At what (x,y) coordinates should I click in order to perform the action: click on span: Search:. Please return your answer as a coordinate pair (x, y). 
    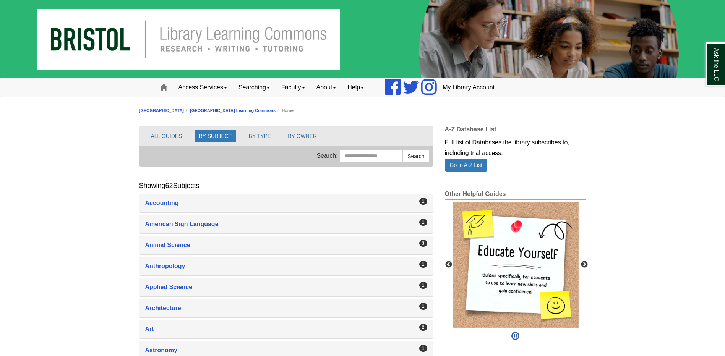
    Looking at the image, I should click on (327, 156).